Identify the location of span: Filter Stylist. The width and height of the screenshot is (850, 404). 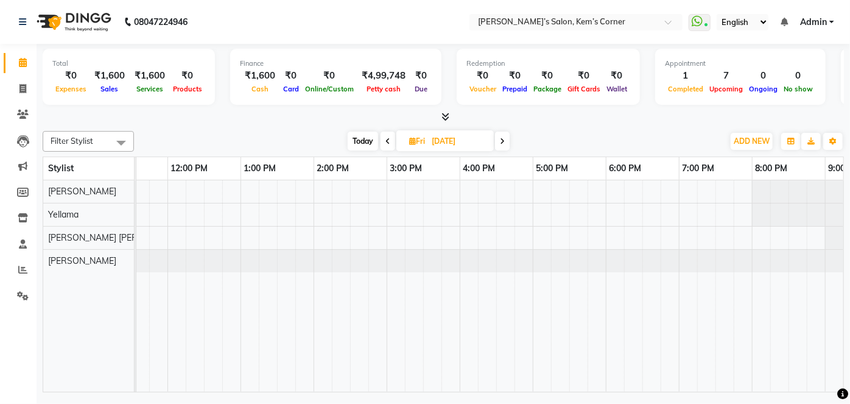
(72, 141).